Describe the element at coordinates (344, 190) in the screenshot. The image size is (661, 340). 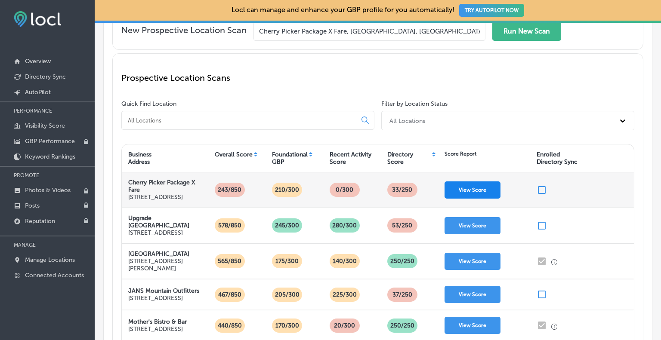
I see `p: 0/300` at that location.